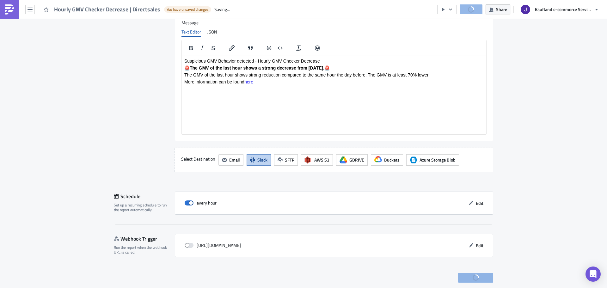 The image size is (607, 288). I want to click on p: The GMV of the last hour shows strong reduction compared to the same hour the day before. The GMV..., so click(152, 19).